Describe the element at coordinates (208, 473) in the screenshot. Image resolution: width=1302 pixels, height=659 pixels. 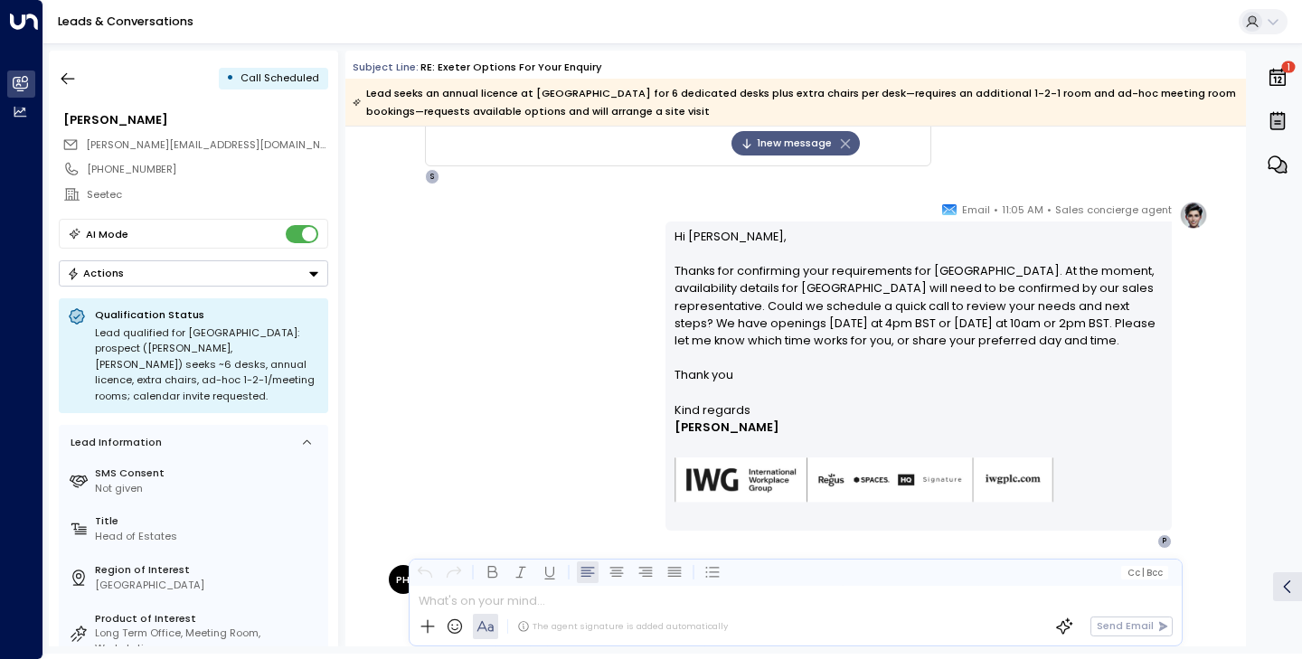
I see `label: SMS Consent` at that location.